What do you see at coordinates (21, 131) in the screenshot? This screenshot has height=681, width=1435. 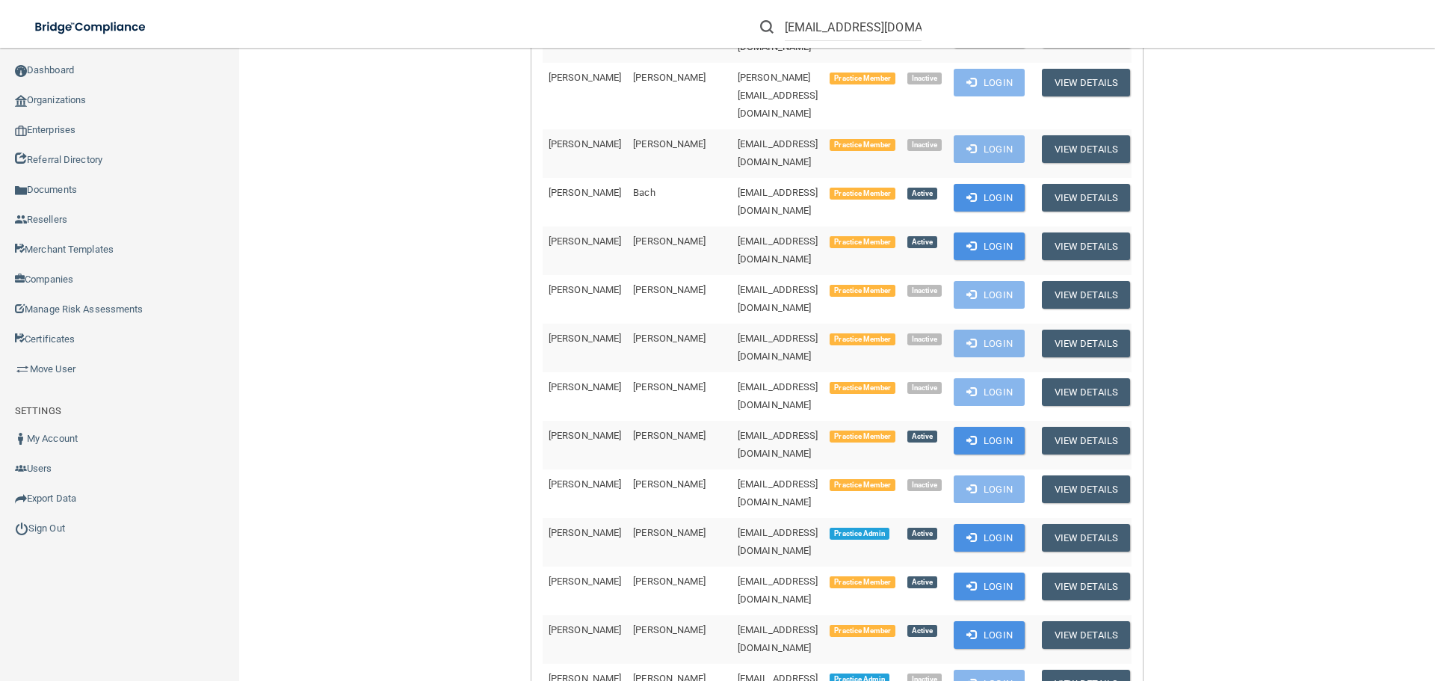 I see `img: enterprise.0d942306.png` at bounding box center [21, 131].